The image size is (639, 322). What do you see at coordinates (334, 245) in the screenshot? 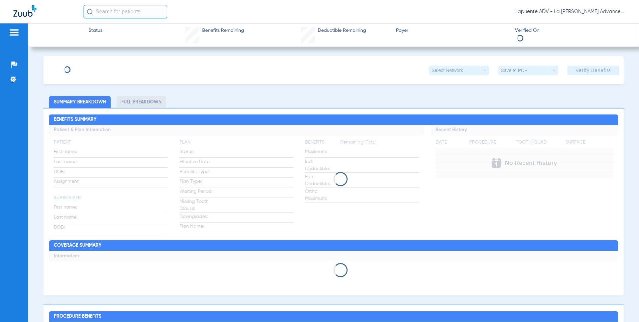
I see `h2: Coverage Summary` at bounding box center [334, 245].